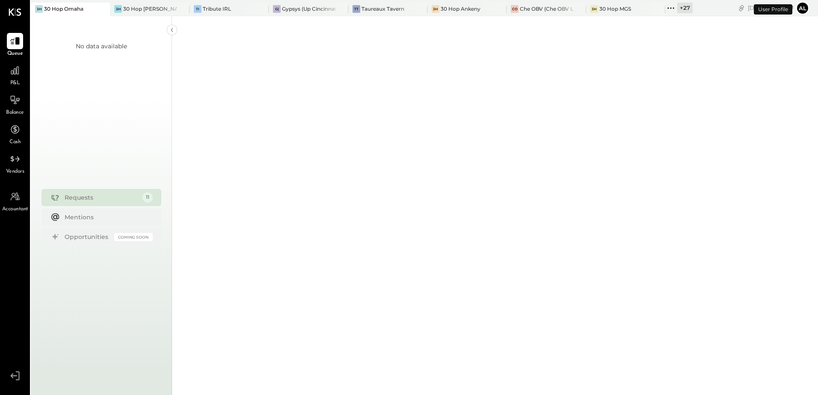 This screenshot has height=395, width=818. What do you see at coordinates (515, 9) in the screenshot?
I see `div: CO` at bounding box center [515, 9].